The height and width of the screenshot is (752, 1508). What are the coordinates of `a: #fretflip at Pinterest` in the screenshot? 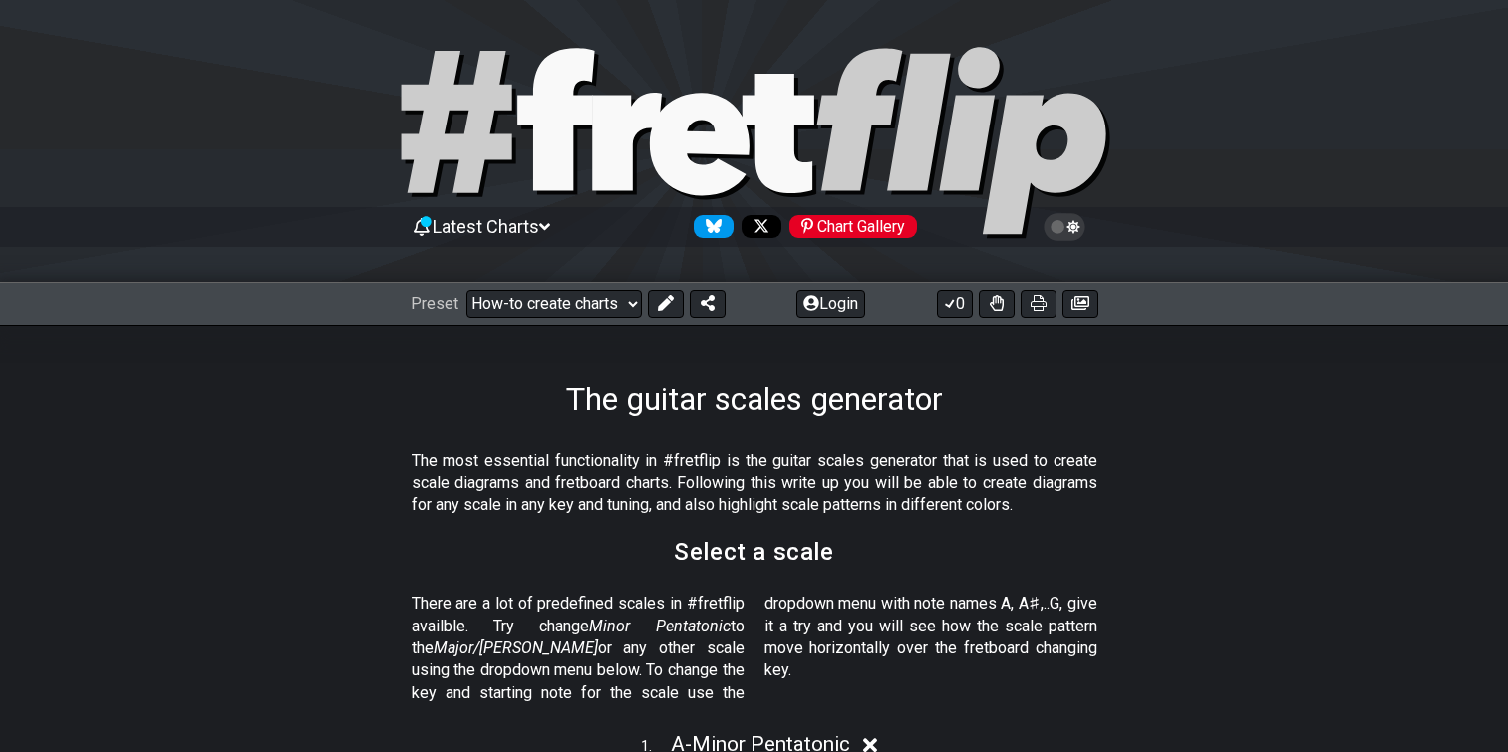 It's located at (849, 226).